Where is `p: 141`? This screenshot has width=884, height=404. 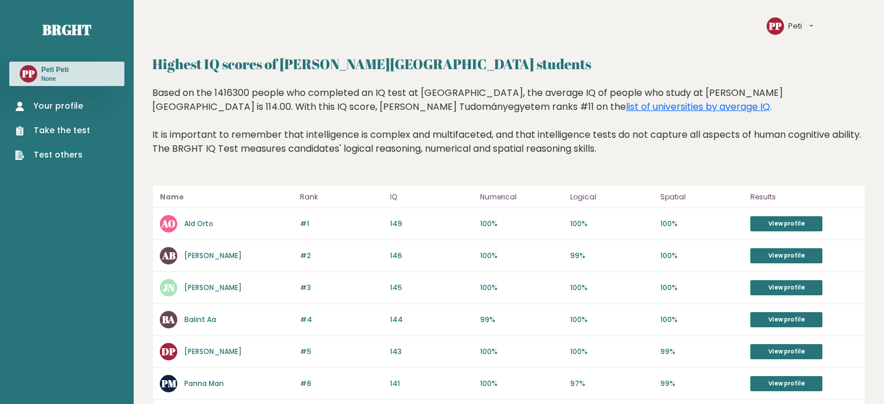 p: 141 is located at coordinates (431, 384).